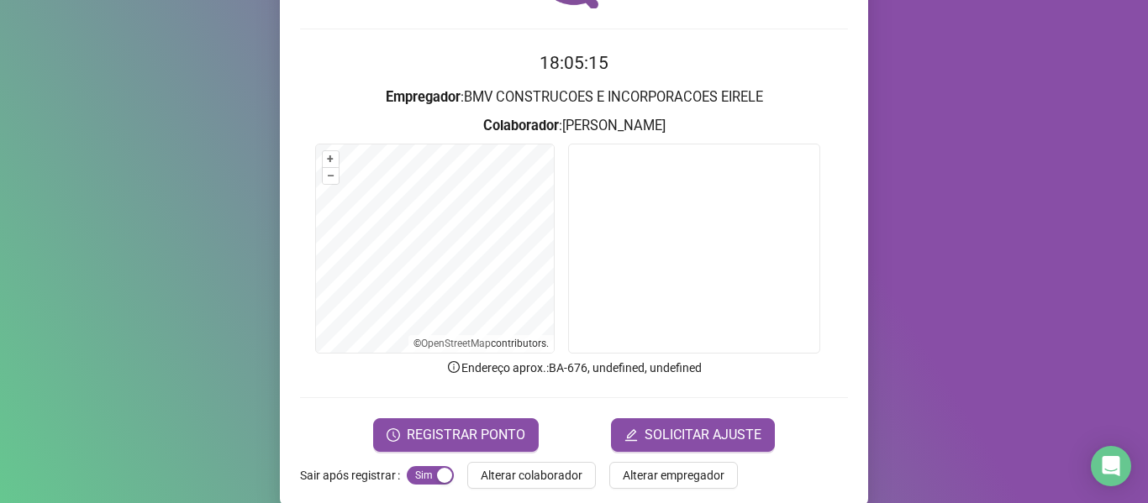 The width and height of the screenshot is (1148, 503). I want to click on span: clock-circle, so click(393, 435).